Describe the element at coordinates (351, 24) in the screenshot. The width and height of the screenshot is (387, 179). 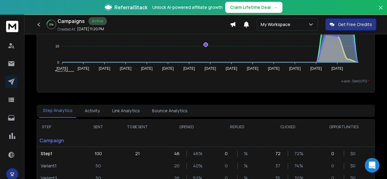
I see `button: Get Free Credits` at that location.